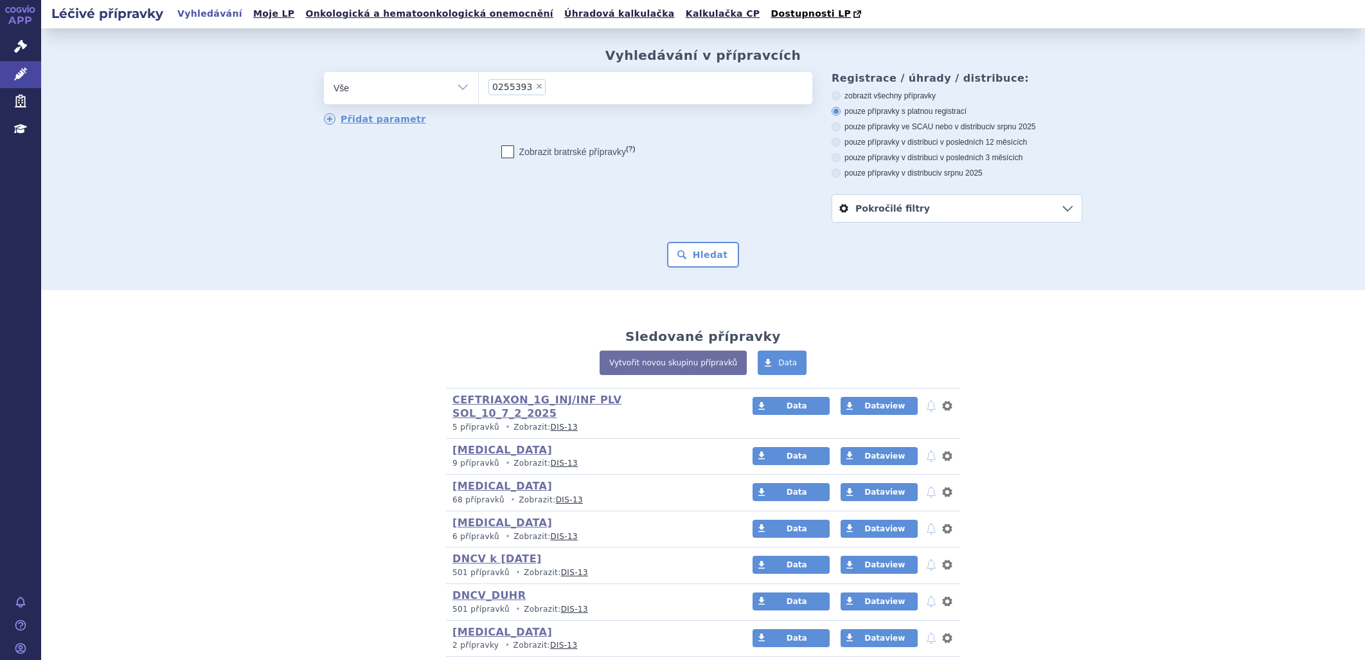 The image size is (1365, 660). I want to click on label: zobrazit všechny přípravky, so click(957, 96).